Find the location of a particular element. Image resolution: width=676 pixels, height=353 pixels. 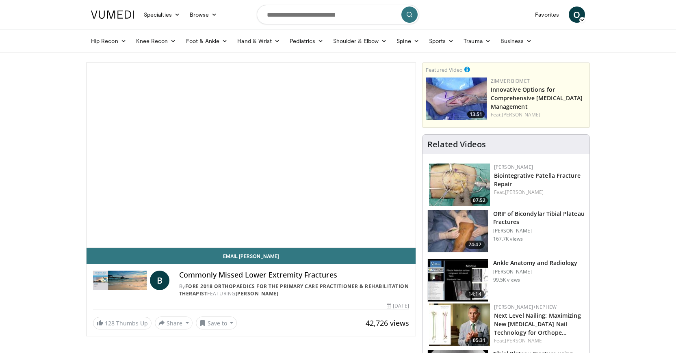

button: Save to is located at coordinates (217, 323).